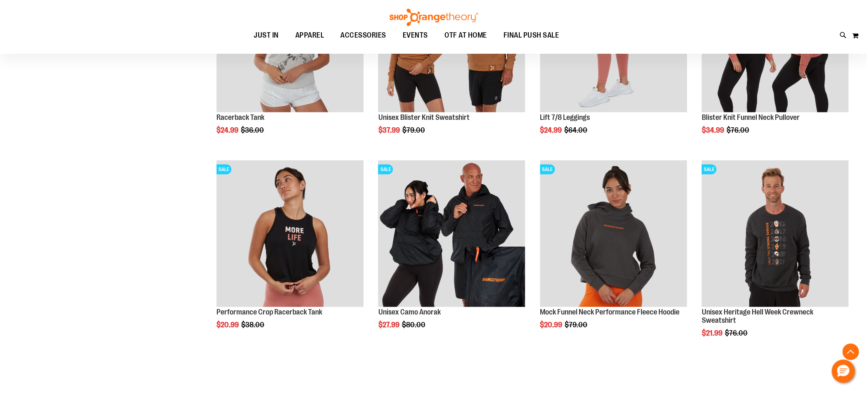 The width and height of the screenshot is (867, 393). Describe the element at coordinates (415, 36) in the screenshot. I see `a: EVENTS` at that location.